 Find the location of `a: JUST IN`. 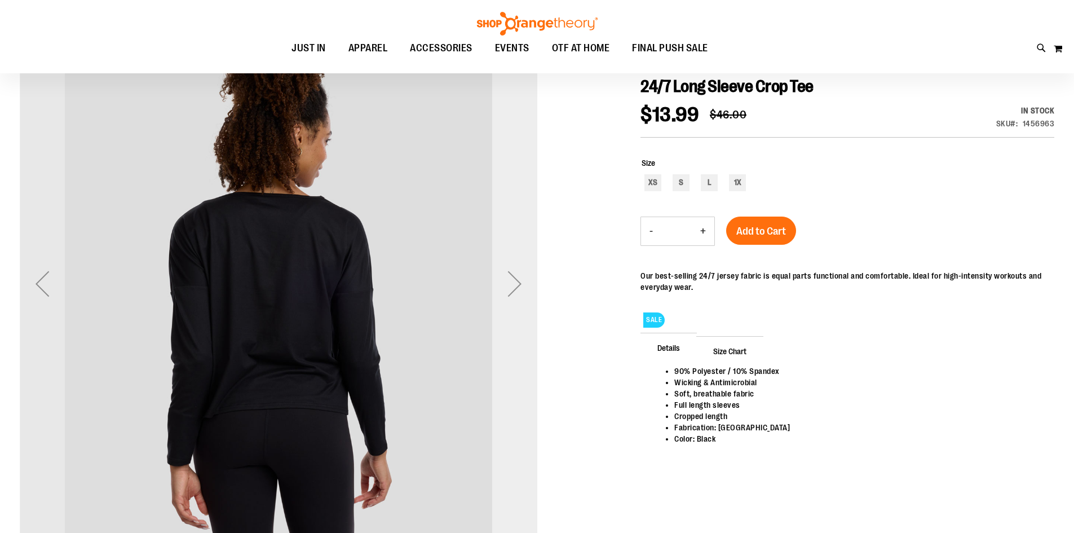

a: JUST IN is located at coordinates (308, 49).